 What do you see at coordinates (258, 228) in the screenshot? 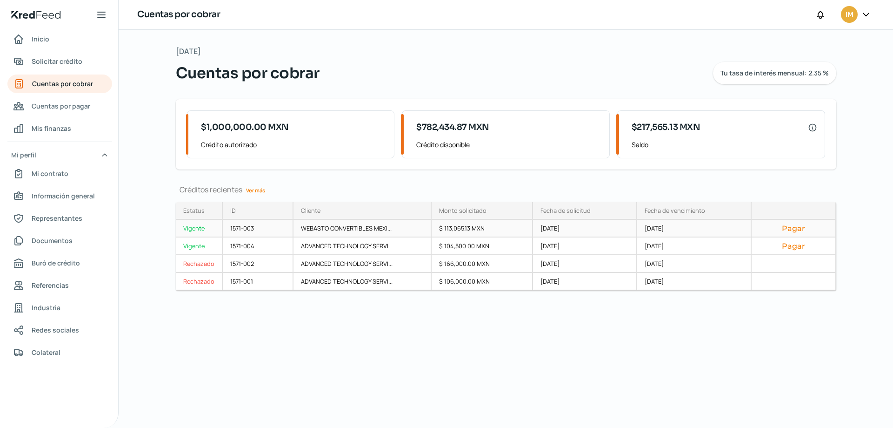
I see `div: 1571-003` at bounding box center [258, 228].